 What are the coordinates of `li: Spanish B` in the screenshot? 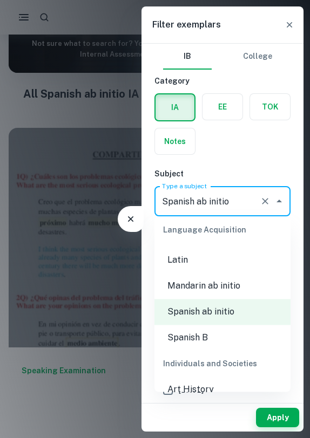 It's located at (222, 338).